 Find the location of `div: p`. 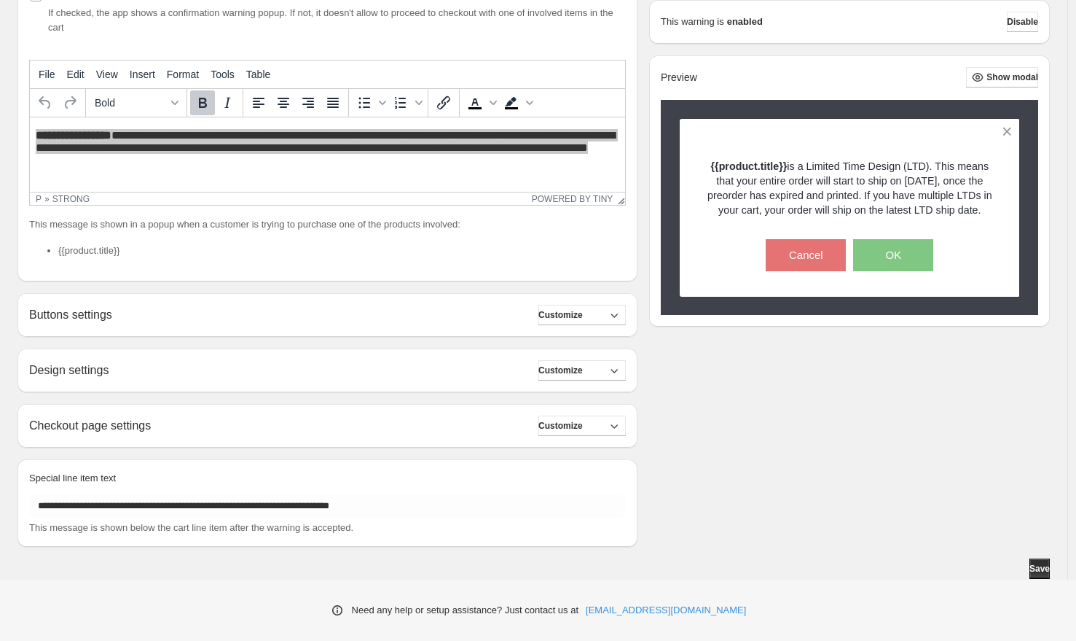

div: p is located at coordinates (39, 199).